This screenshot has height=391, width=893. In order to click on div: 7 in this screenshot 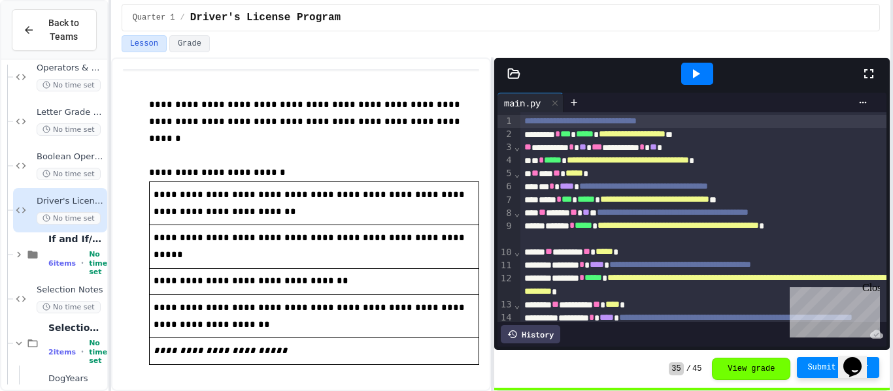, I will do `click(505, 201)`.